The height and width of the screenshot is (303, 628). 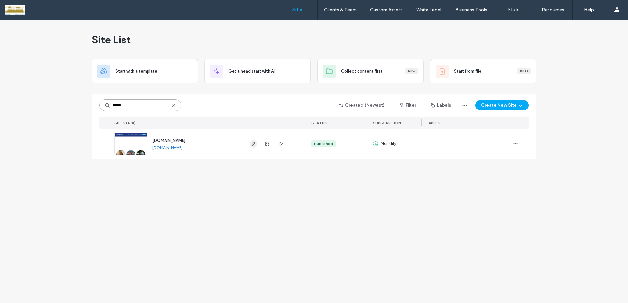 I want to click on span: Get a head start with AI, so click(x=252, y=71).